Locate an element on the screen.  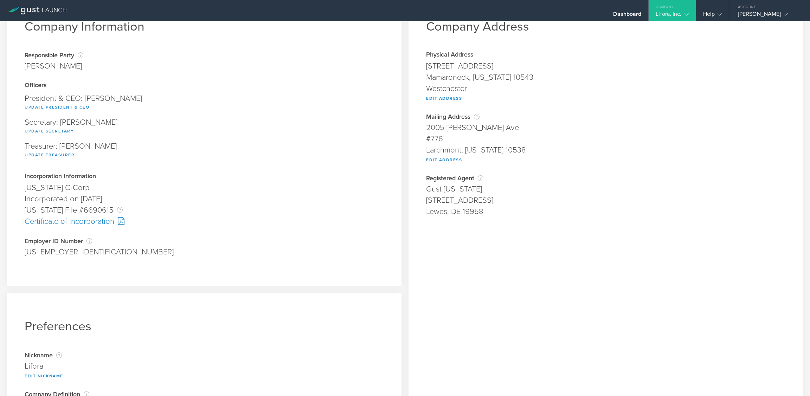
h1: Preferences is located at coordinates (204, 326).